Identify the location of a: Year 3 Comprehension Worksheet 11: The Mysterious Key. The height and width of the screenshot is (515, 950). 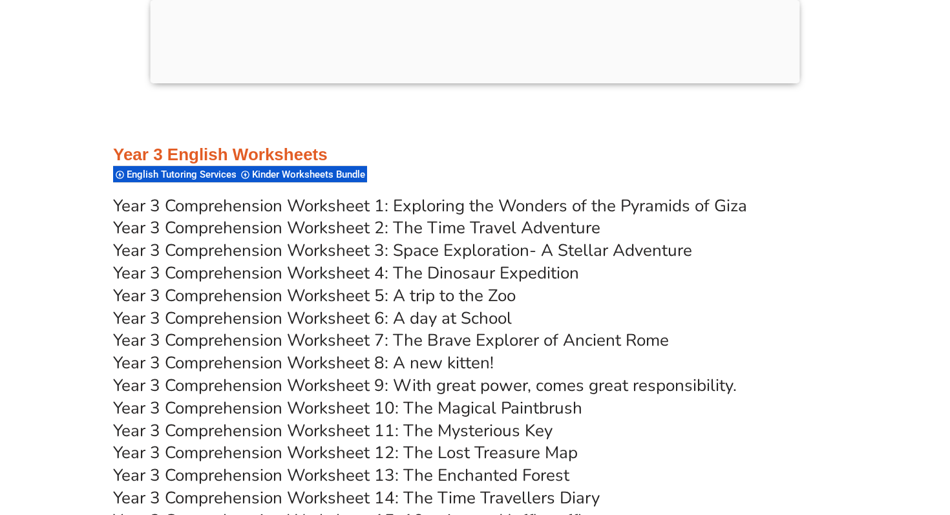
(333, 430).